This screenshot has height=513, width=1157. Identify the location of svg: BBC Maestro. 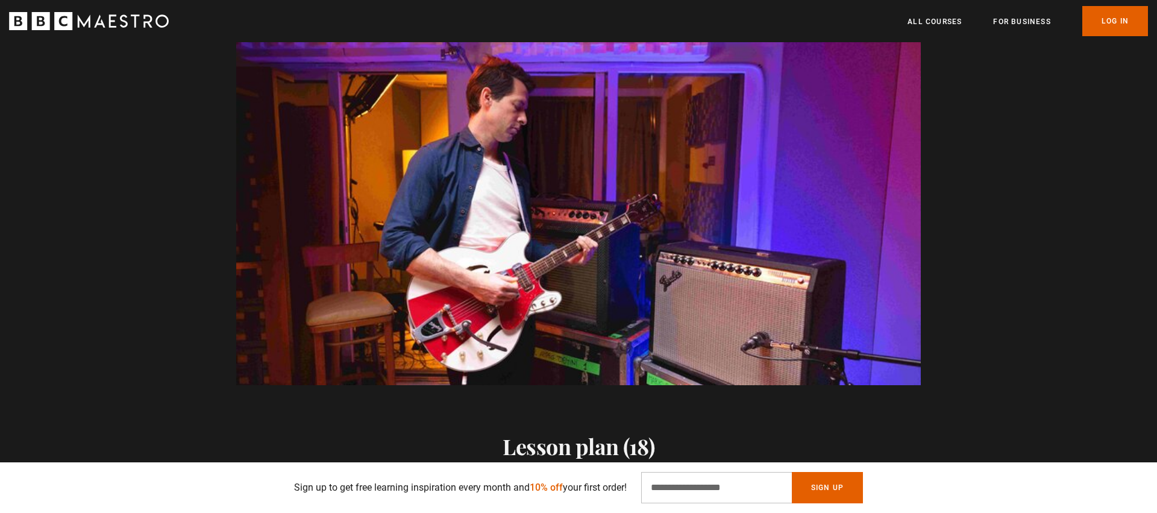
(89, 21).